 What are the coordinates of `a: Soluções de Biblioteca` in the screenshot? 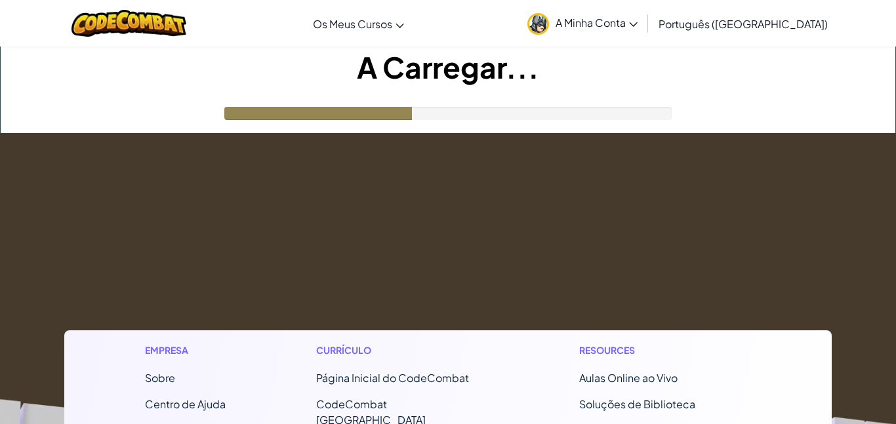 It's located at (637, 404).